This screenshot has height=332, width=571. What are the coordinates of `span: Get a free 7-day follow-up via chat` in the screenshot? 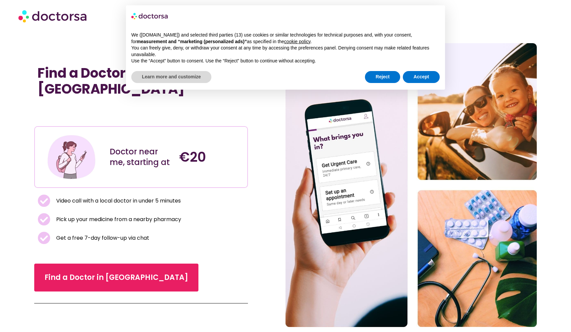 It's located at (102, 238).